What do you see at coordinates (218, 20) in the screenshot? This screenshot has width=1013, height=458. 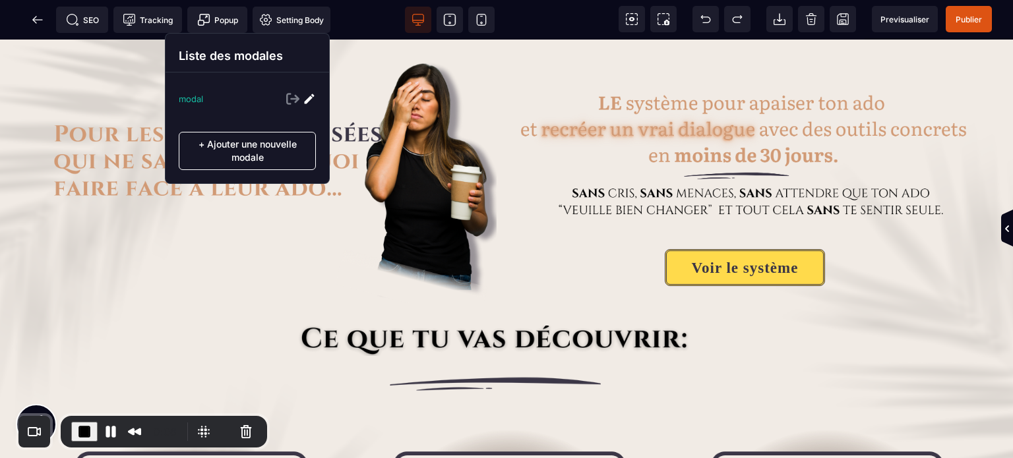 I see `span: Popup` at bounding box center [218, 20].